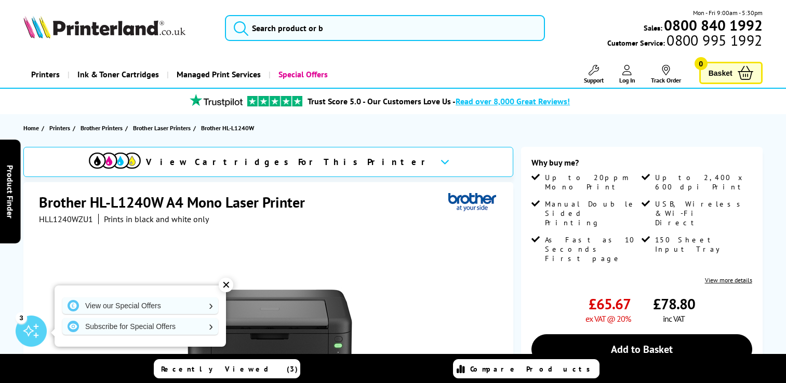 The image size is (786, 383). Describe the element at coordinates (31, 128) in the screenshot. I see `span: Home` at that location.